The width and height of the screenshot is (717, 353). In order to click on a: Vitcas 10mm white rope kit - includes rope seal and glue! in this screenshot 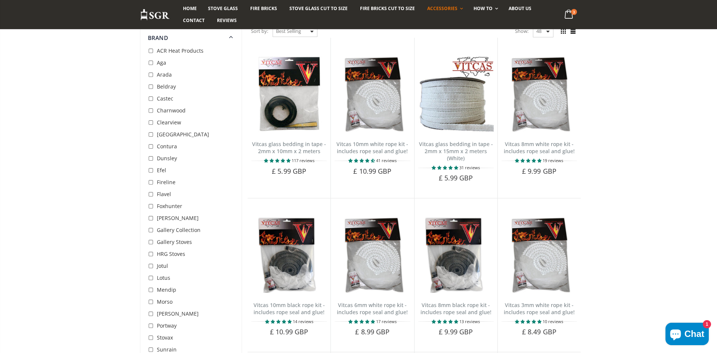, I will do `click(372, 147)`.